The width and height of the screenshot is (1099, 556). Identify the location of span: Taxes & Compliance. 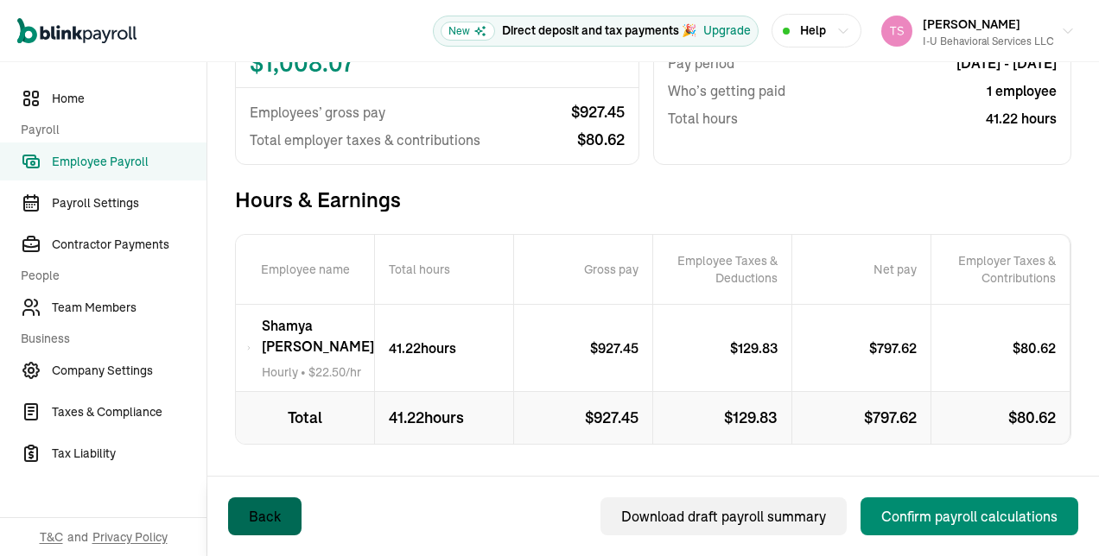
(129, 412).